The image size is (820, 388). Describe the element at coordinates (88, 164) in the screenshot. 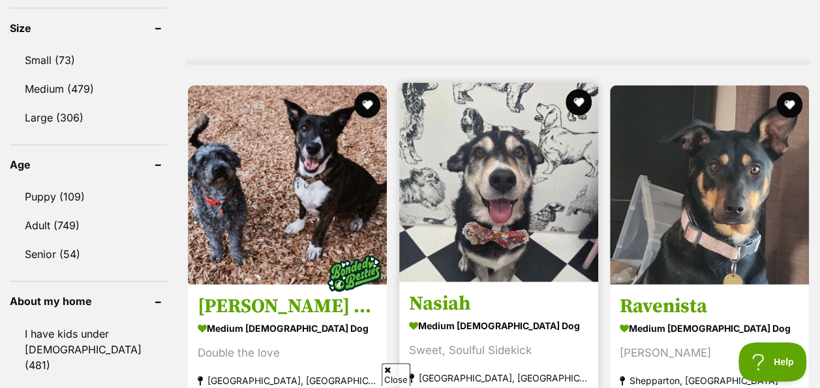

I see `header: Age` at that location.